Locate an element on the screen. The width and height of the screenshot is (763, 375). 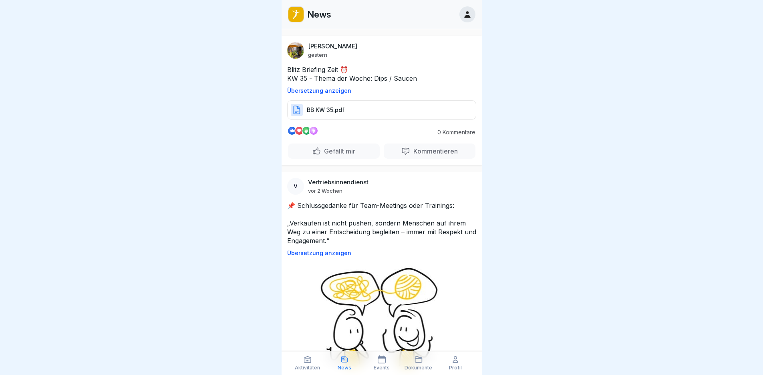
img: Post Image is located at coordinates (381, 318).